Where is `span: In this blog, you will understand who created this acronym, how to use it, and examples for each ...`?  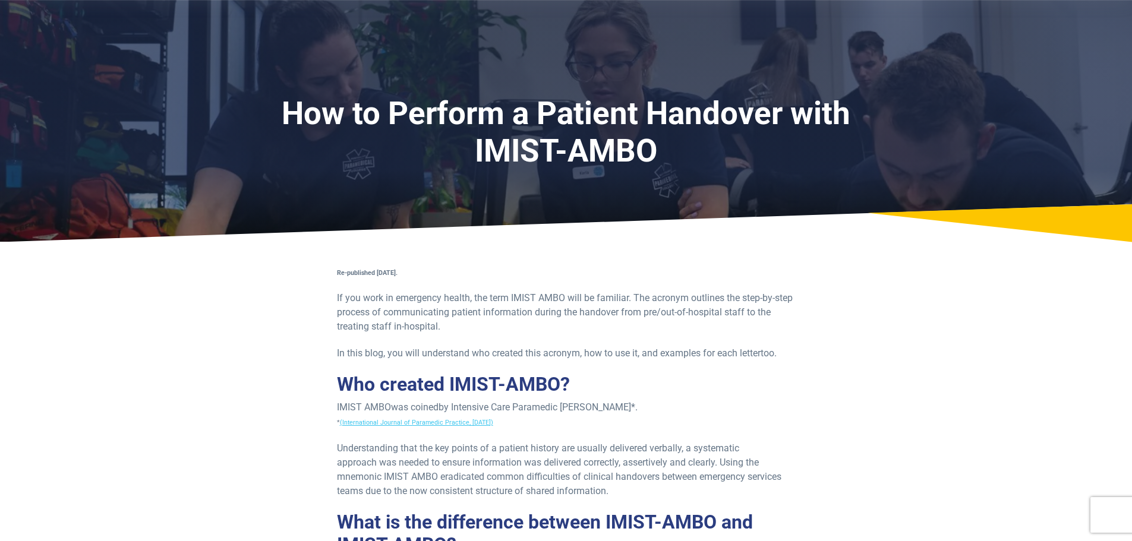 span: In this blog, you will understand who created this acronym, how to use it, and examples for each ... is located at coordinates (548, 353).